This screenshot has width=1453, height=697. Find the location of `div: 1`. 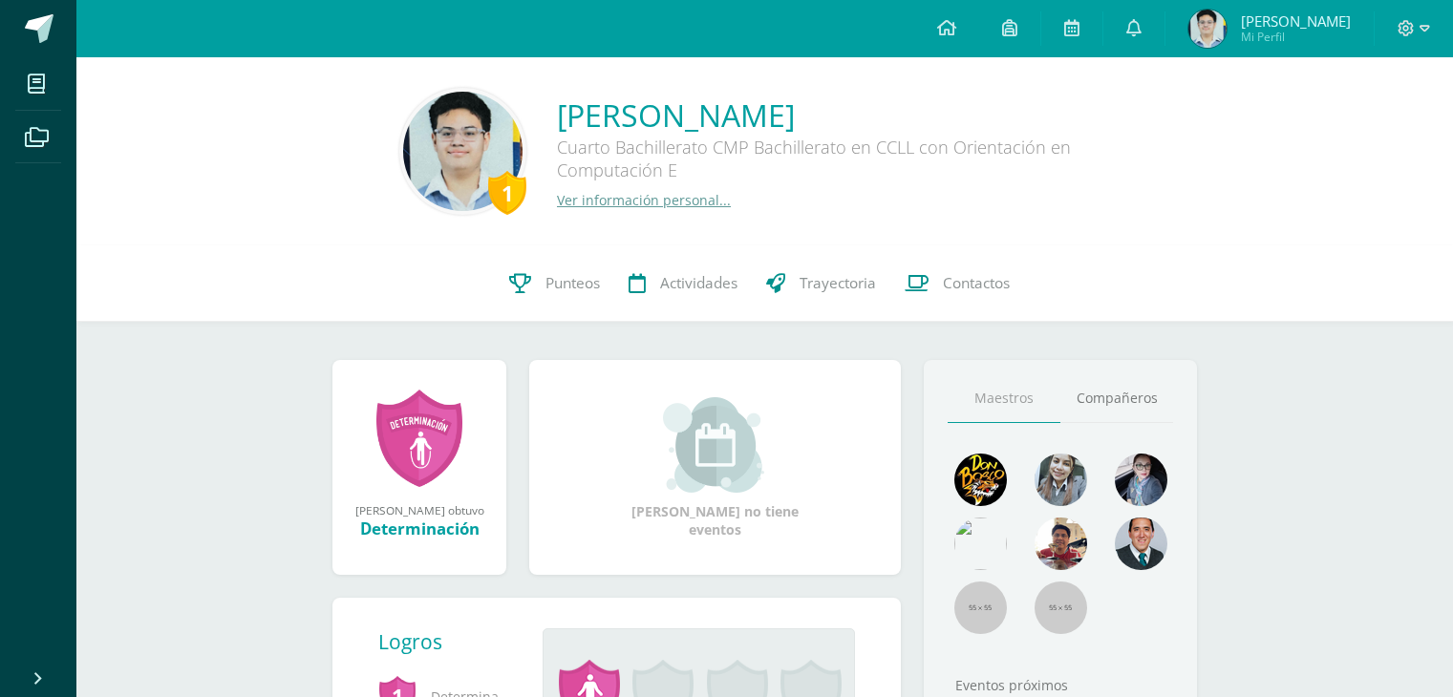

div: 1 is located at coordinates (507, 193).